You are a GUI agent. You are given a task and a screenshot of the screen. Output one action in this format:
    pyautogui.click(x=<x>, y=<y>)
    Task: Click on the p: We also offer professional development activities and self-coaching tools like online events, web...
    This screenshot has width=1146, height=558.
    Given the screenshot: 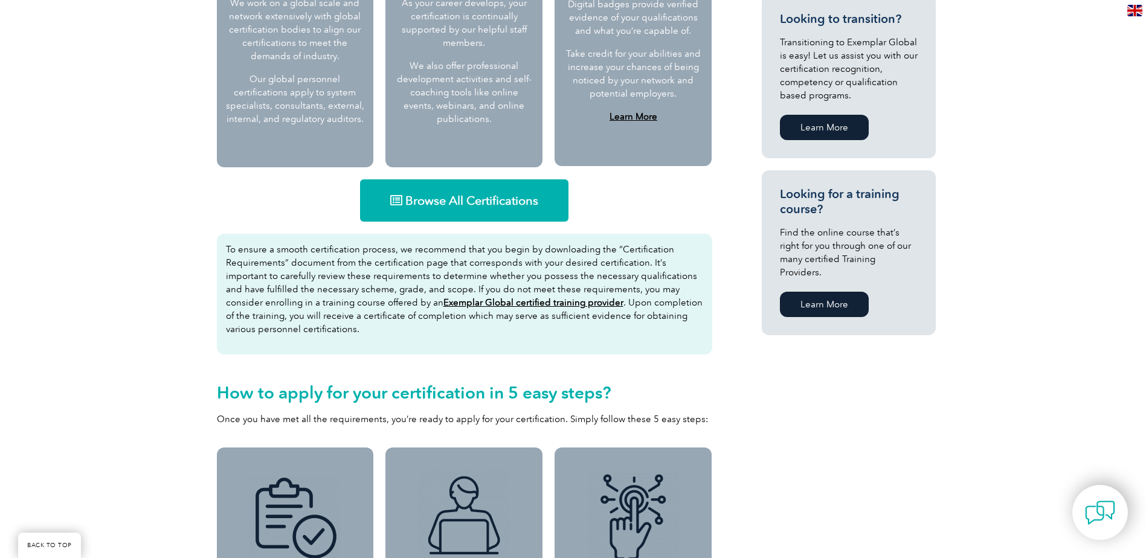 What is the action you would take?
    pyautogui.click(x=464, y=92)
    